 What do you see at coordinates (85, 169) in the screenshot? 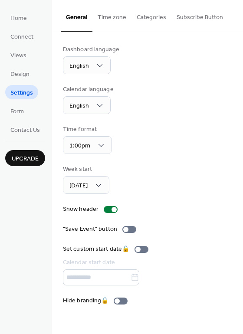
I see `div: Week start` at bounding box center [85, 169].